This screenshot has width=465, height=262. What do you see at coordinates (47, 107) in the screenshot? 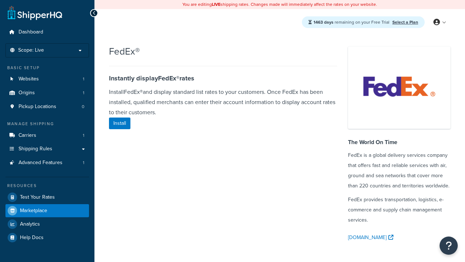
I see `li: Pickup Locations` at bounding box center [47, 107].